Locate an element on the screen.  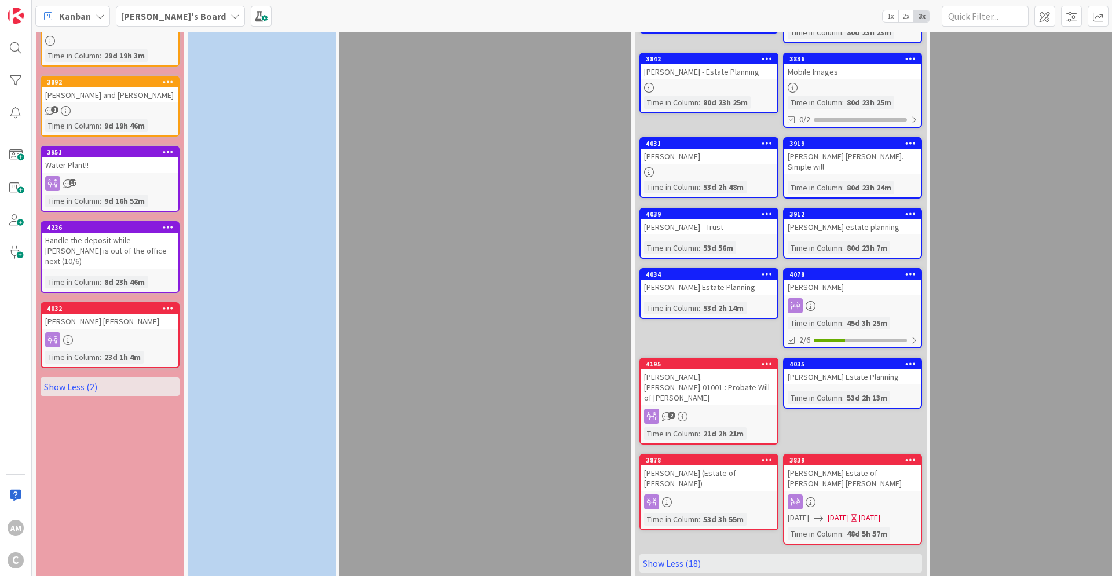
span: 2 is located at coordinates (671, 415).